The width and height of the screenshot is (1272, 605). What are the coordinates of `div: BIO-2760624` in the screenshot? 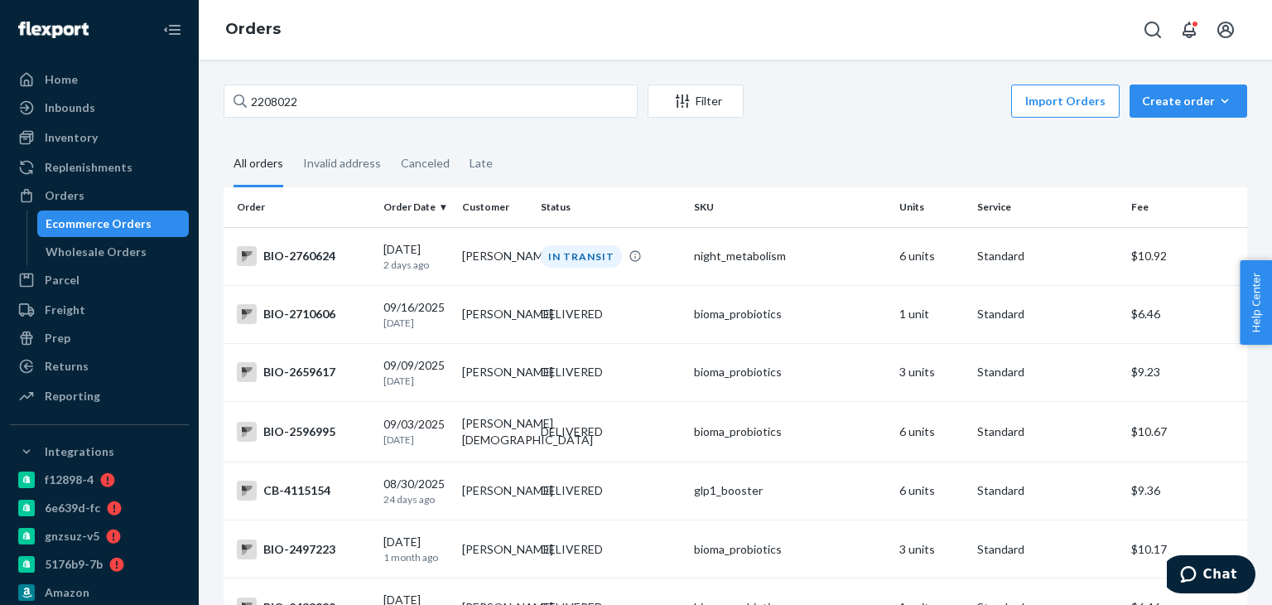 It's located at (303, 256).